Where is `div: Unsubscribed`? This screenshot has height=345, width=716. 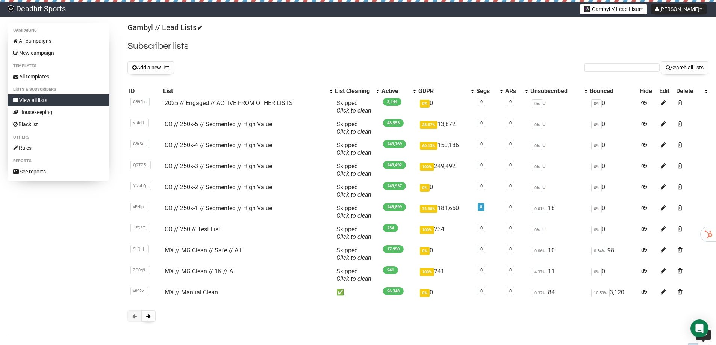 div: Unsubscribed is located at coordinates (555, 91).